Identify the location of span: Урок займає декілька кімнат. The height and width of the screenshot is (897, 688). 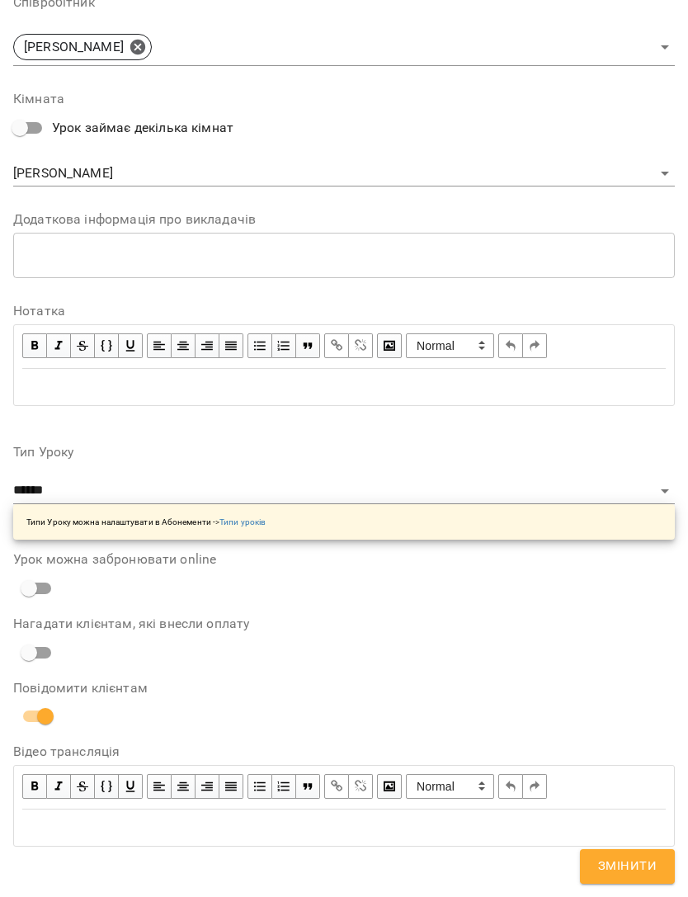
(143, 128).